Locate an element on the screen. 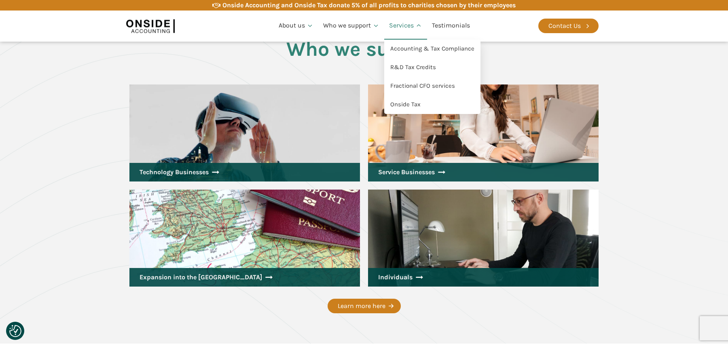 The height and width of the screenshot is (346, 728). a: Technology Businesses is located at coordinates (245, 172).